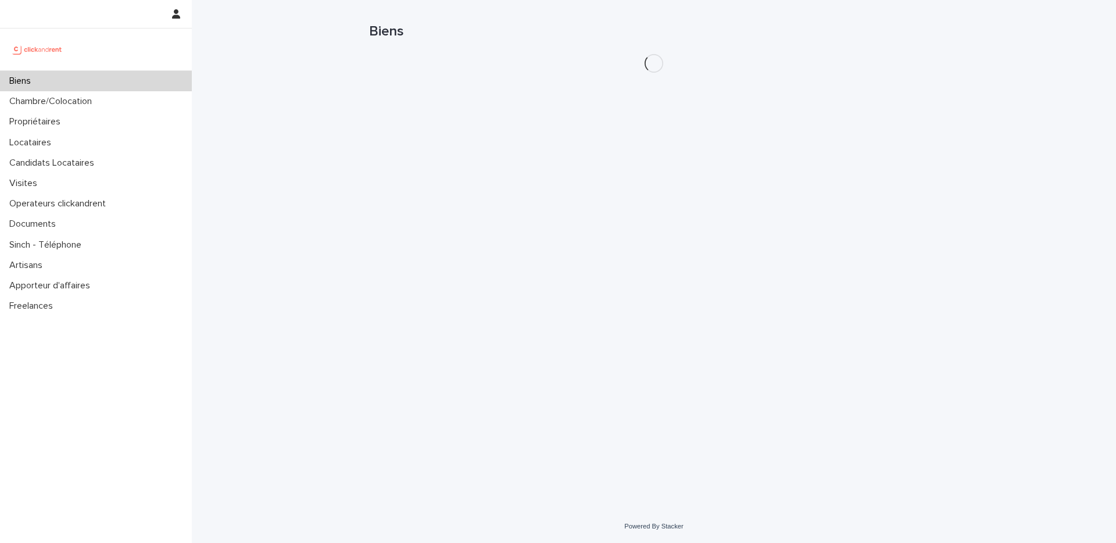  Describe the element at coordinates (53, 101) in the screenshot. I see `p: Chambre/Colocation` at that location.